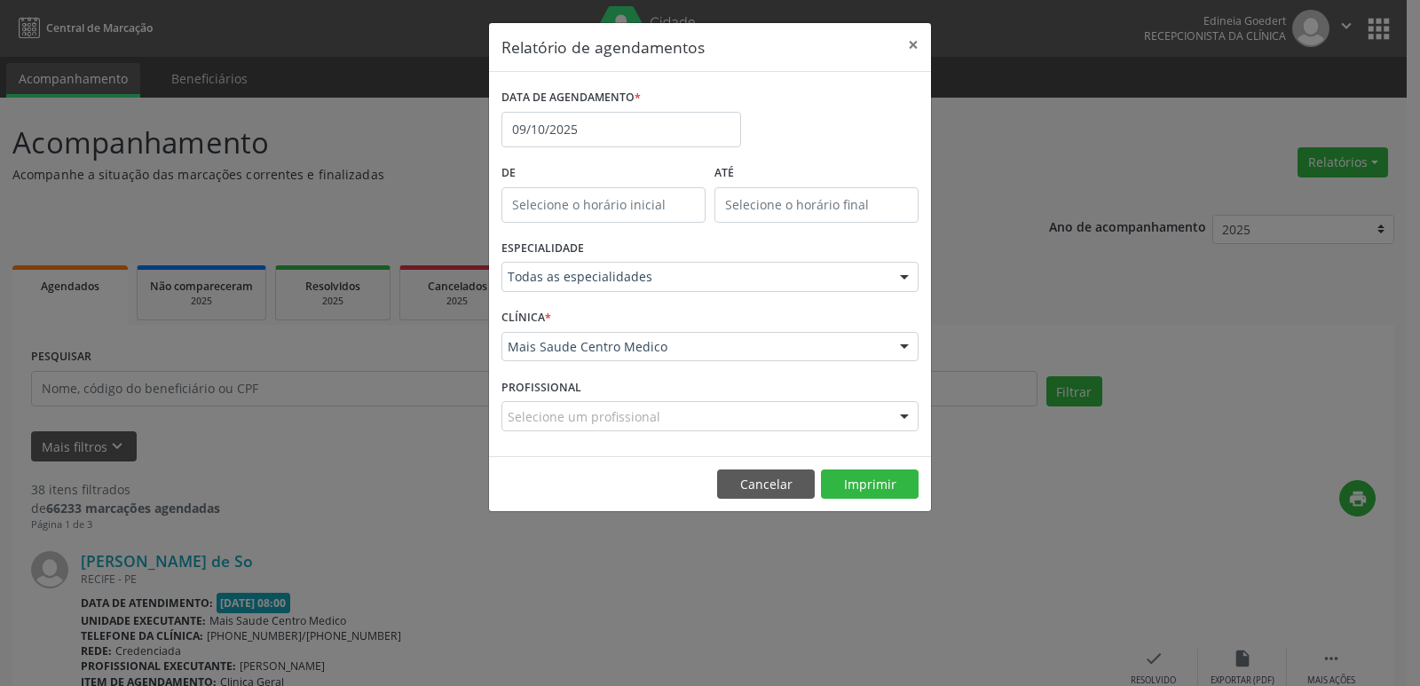  What do you see at coordinates (695, 277) in the screenshot?
I see `span: Todas as especialidades` at bounding box center [695, 277].